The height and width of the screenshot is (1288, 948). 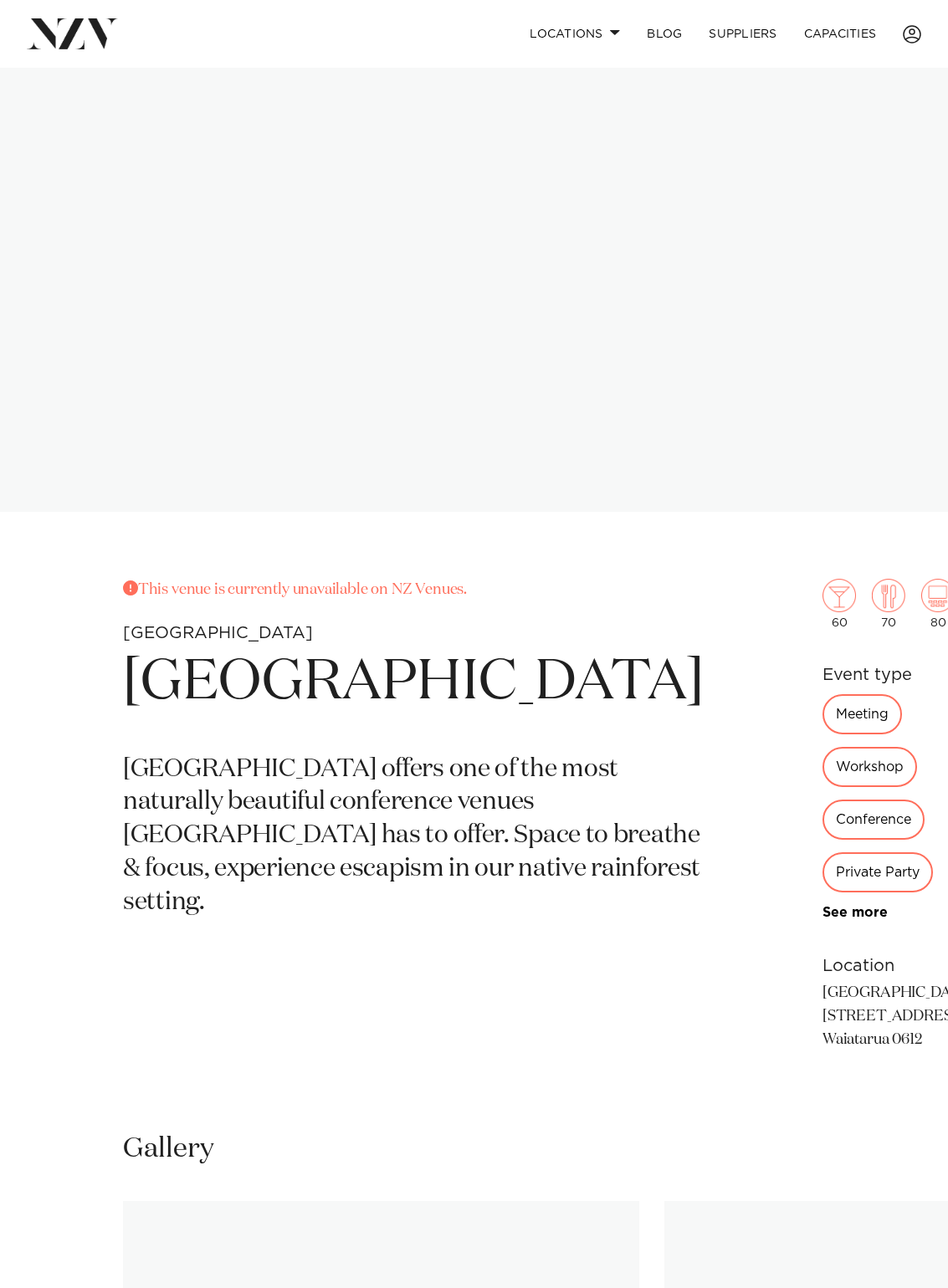 What do you see at coordinates (839, 595) in the screenshot?
I see `img: cocktail.png` at bounding box center [839, 595].